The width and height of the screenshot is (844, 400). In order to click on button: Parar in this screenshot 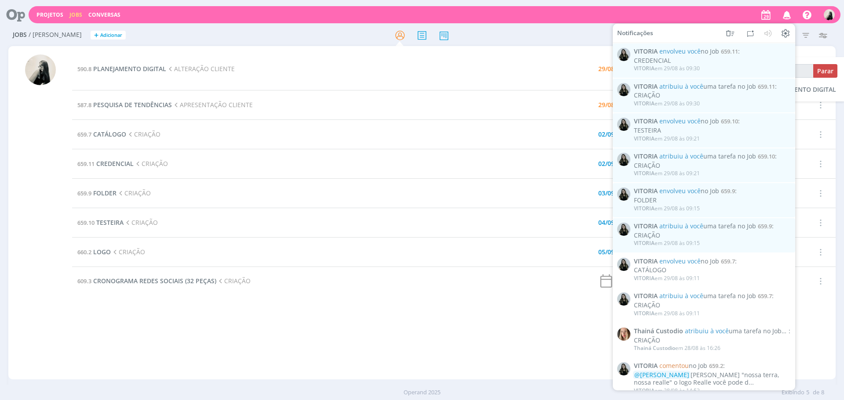, I will do `click(825, 71)`.